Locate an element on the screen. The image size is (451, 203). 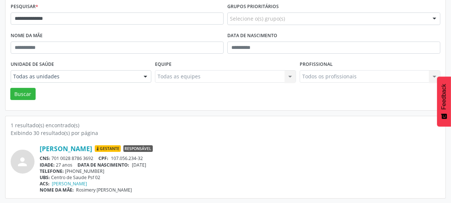
label: Grupos prioritários is located at coordinates (253, 7).